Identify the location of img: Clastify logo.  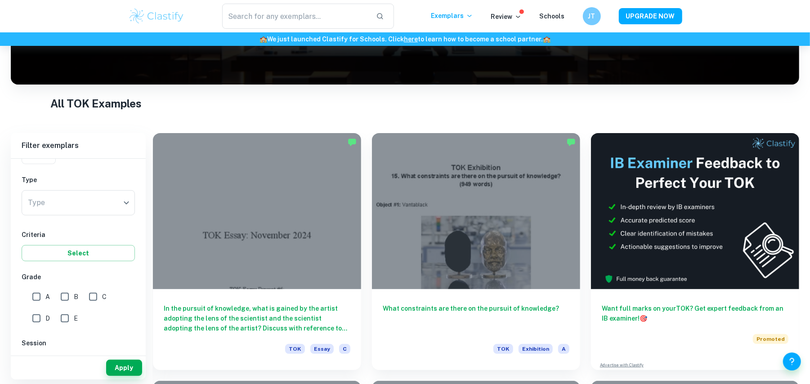
(157, 16).